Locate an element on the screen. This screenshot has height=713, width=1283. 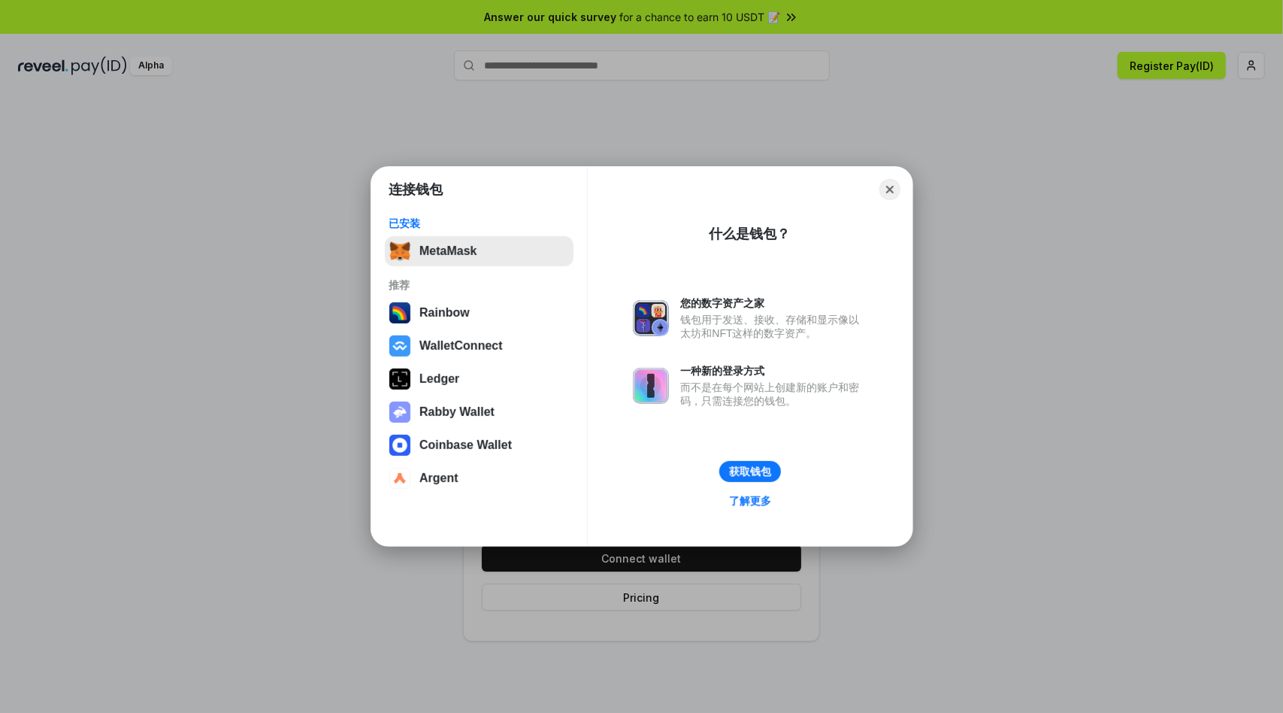
button: Rabby Wallet is located at coordinates (479, 412).